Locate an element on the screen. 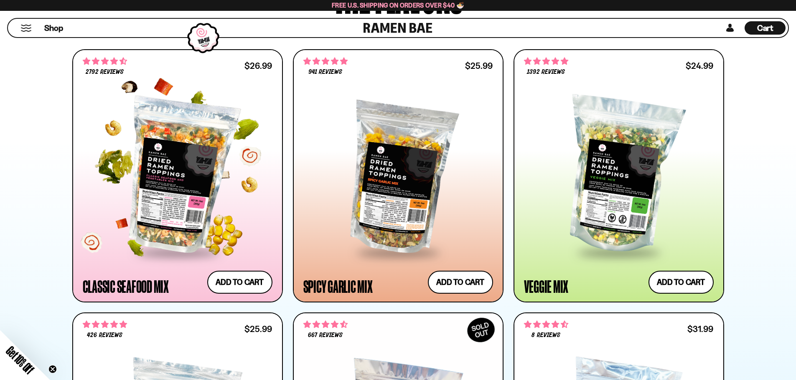 The width and height of the screenshot is (796, 380). a: Cart is located at coordinates (765, 28).